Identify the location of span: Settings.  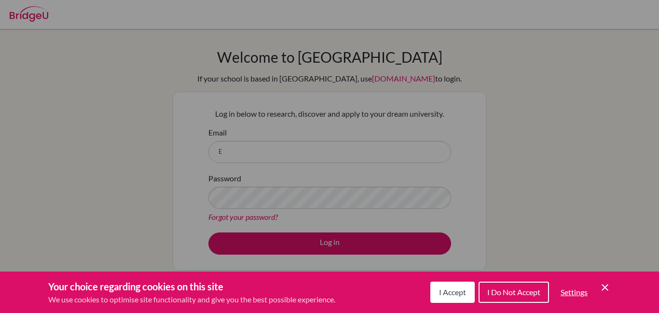
(574, 292).